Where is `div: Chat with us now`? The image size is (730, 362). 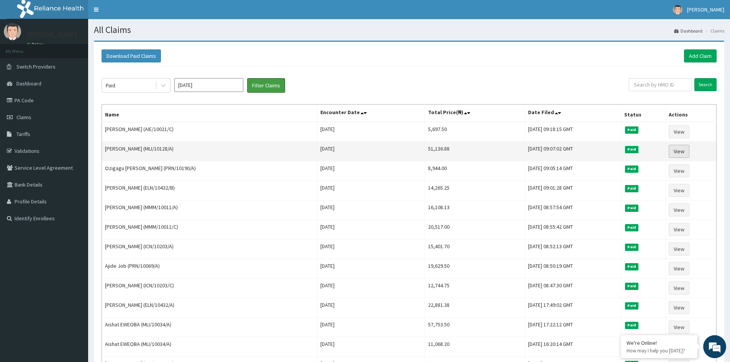 div: Chat with us now is located at coordinates (84, 48).